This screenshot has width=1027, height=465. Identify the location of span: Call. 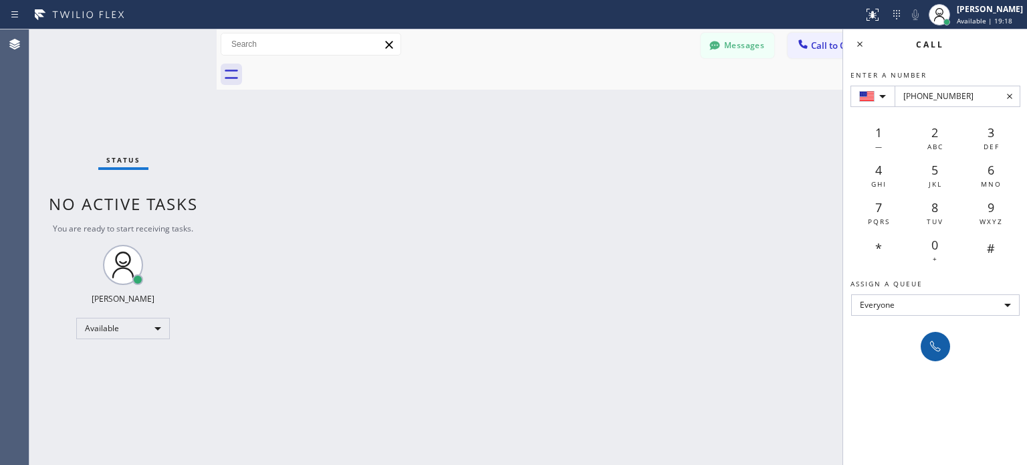
(930, 44).